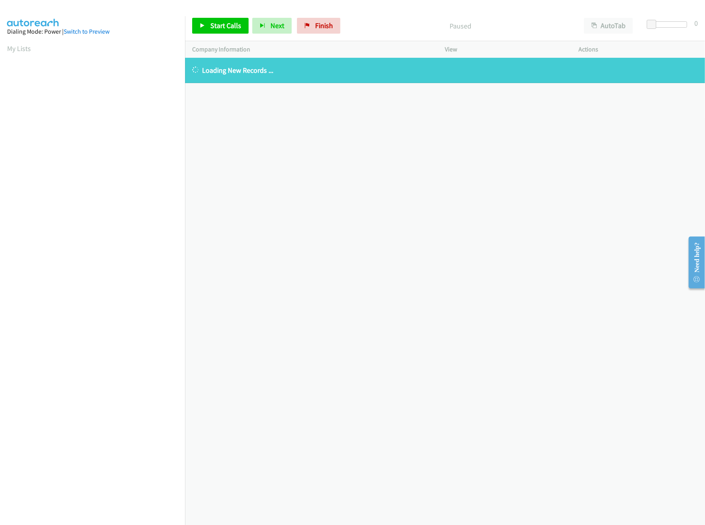  What do you see at coordinates (445, 70) in the screenshot?
I see `p: Loading New Records ...` at bounding box center [445, 70].